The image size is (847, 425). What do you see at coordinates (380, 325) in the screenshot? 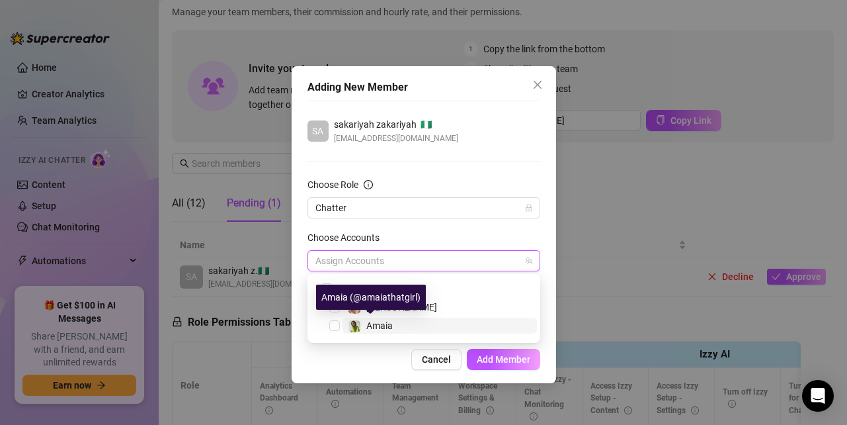
I see `span: Amaia` at bounding box center [380, 325].